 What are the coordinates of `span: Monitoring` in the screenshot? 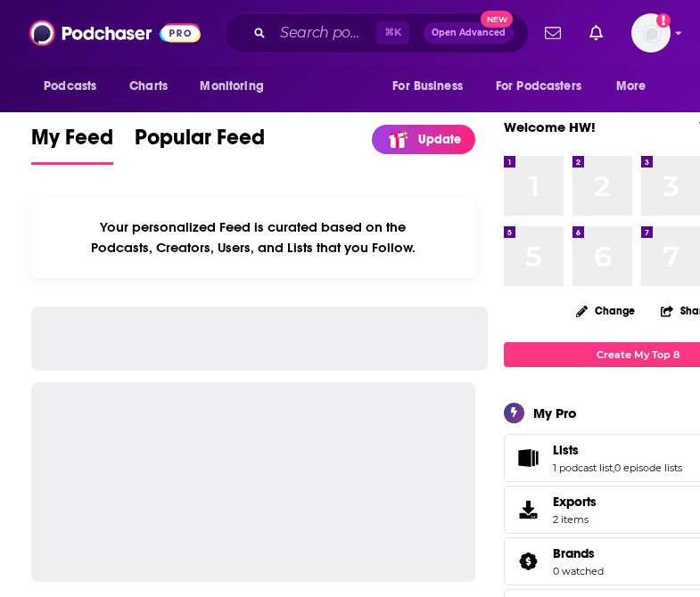 It's located at (231, 86).